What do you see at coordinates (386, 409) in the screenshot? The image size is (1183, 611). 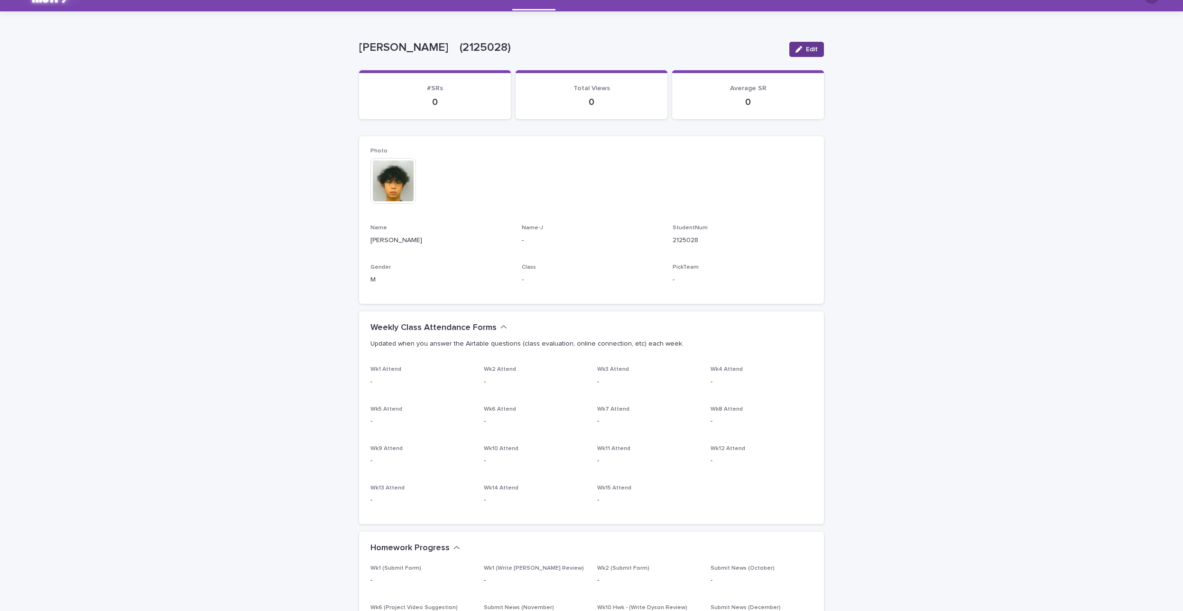 I see `span: Wk5 Attend` at bounding box center [386, 409].